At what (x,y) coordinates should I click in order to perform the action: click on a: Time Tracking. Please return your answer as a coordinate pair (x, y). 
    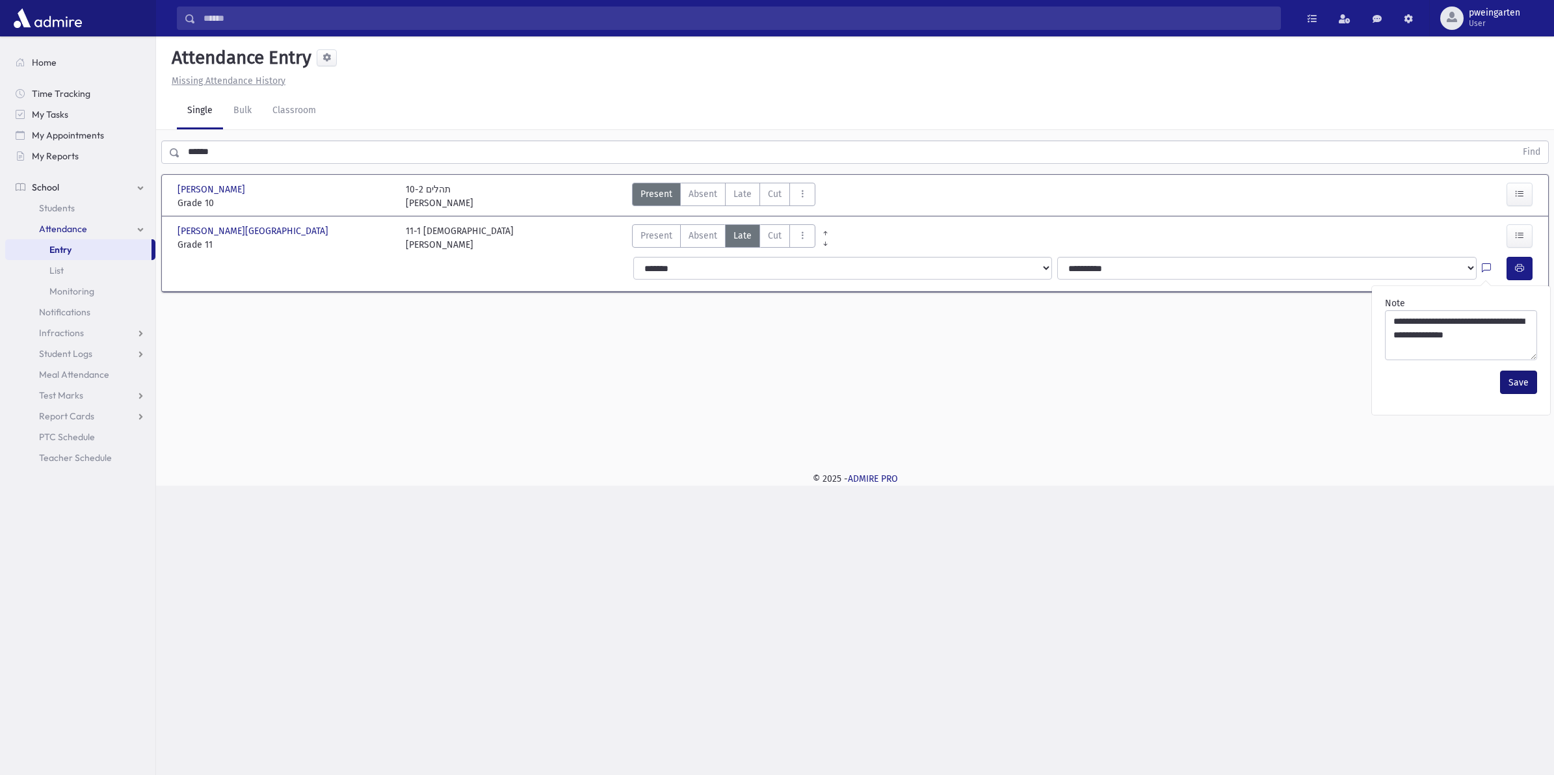
    Looking at the image, I should click on (80, 94).